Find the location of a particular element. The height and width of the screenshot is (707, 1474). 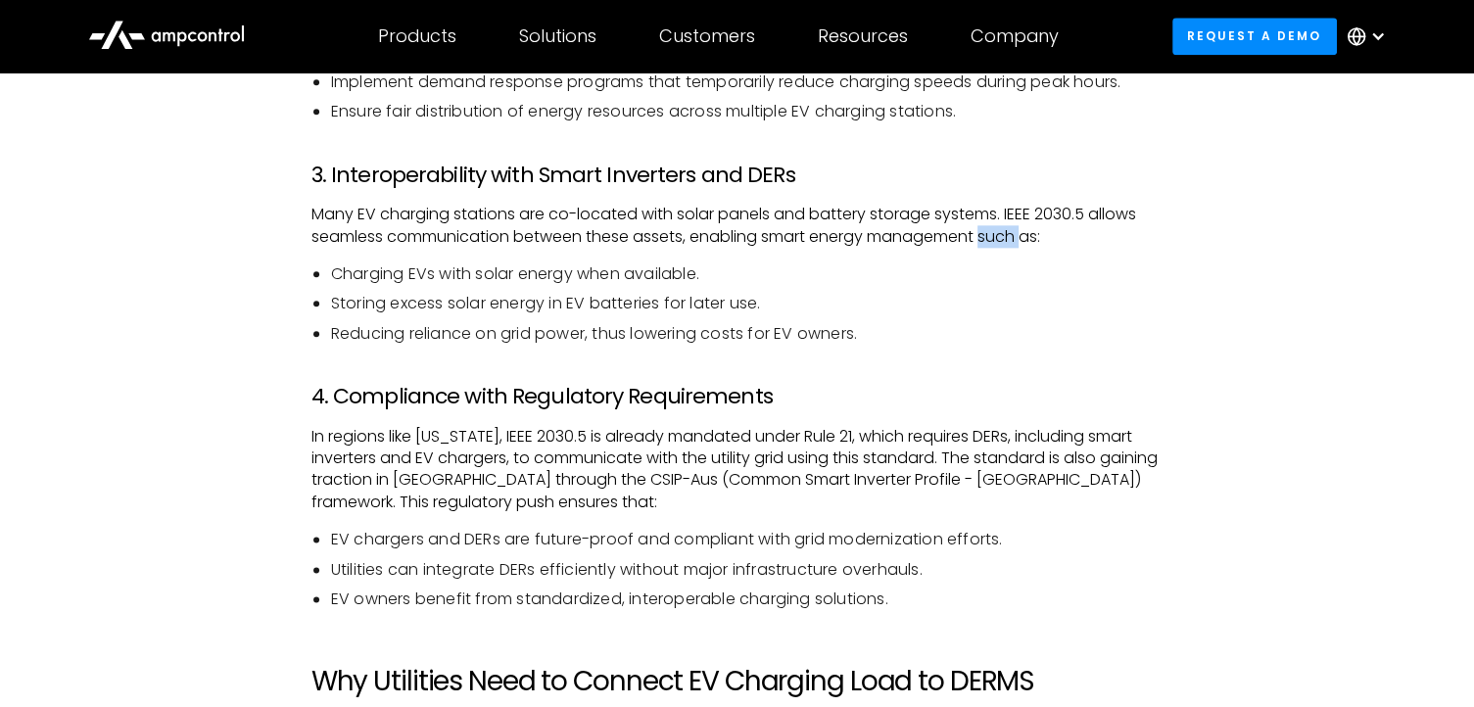

li: EV chargers and DERs are future-proof and compliant with grid modernization efforts. is located at coordinates (747, 539).